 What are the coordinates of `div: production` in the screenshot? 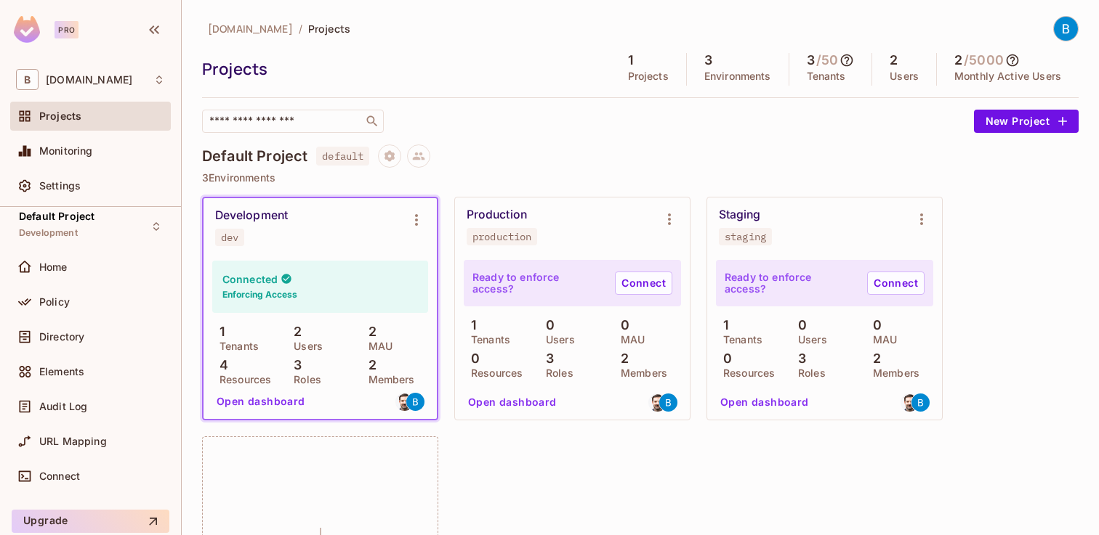 It's located at (501, 237).